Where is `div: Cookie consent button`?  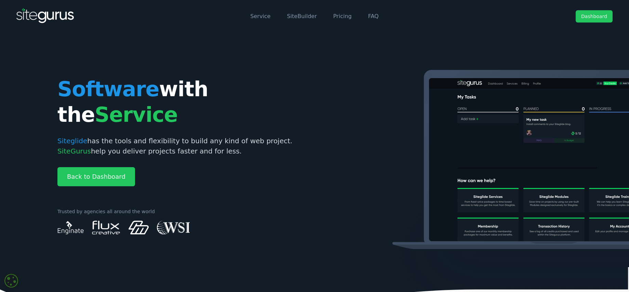
div: Cookie consent button is located at coordinates (11, 281).